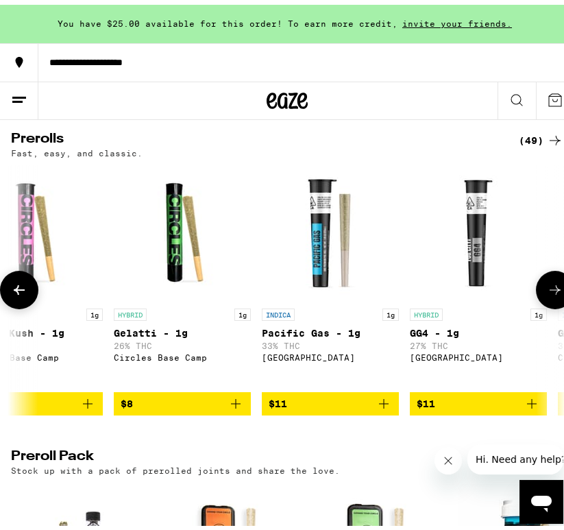 The width and height of the screenshot is (564, 530). What do you see at coordinates (254, 136) in the screenshot?
I see `h2: Prerolls` at bounding box center [254, 136].